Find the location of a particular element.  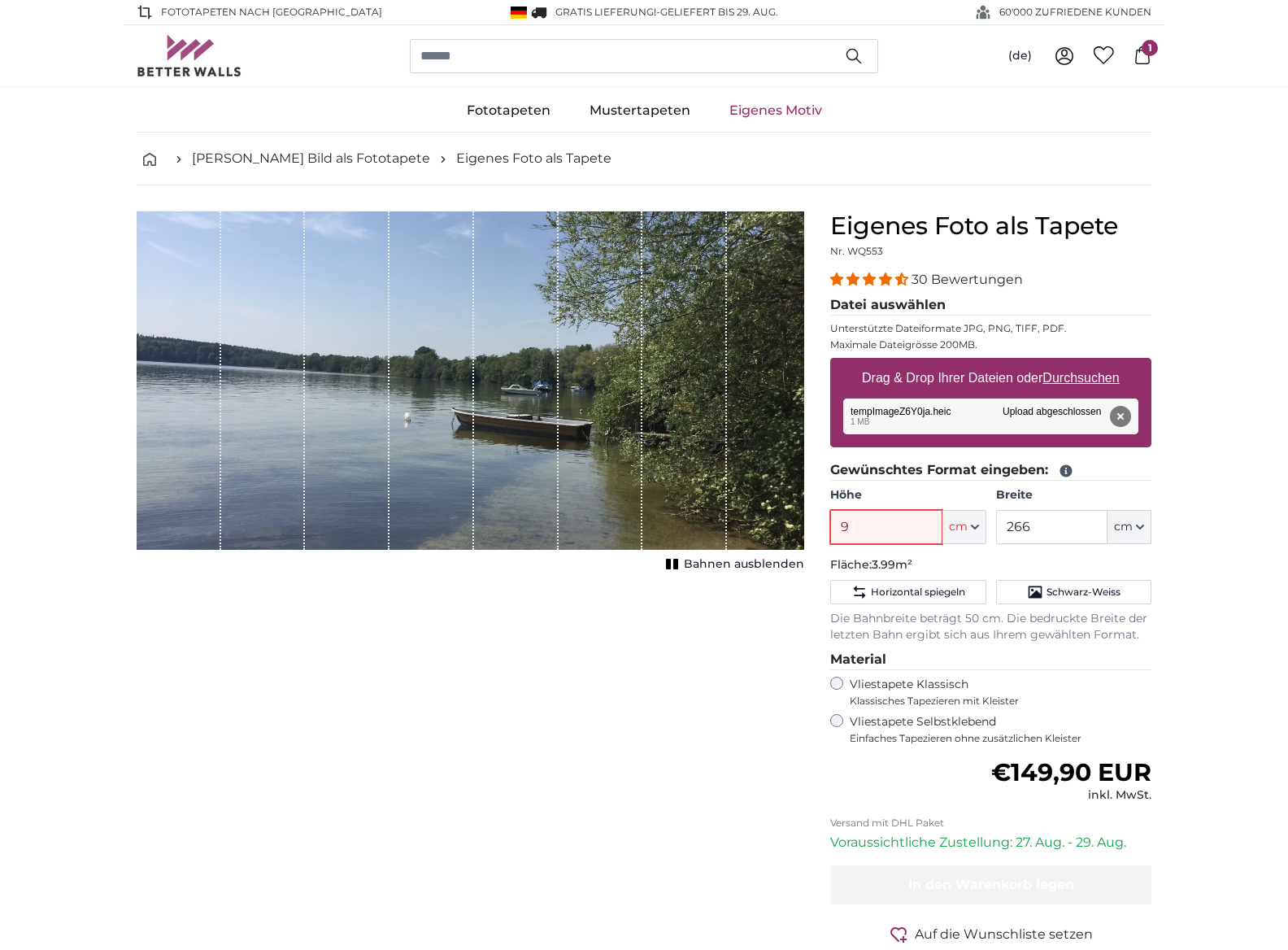

legend: Gewünschtes Format eingeben: is located at coordinates (990, 470).